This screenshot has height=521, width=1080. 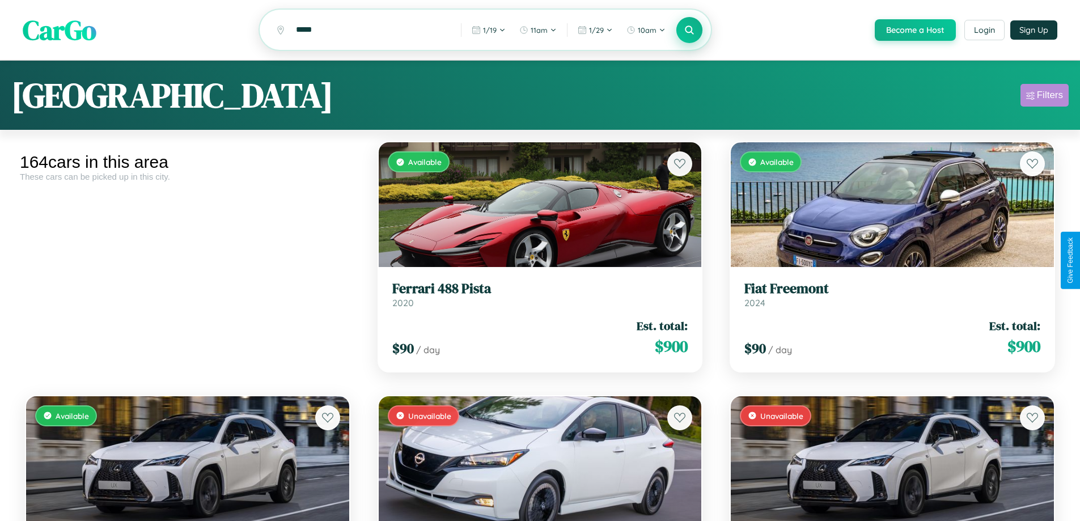 What do you see at coordinates (1070, 260) in the screenshot?
I see `div: Give Feedback` at bounding box center [1070, 260].